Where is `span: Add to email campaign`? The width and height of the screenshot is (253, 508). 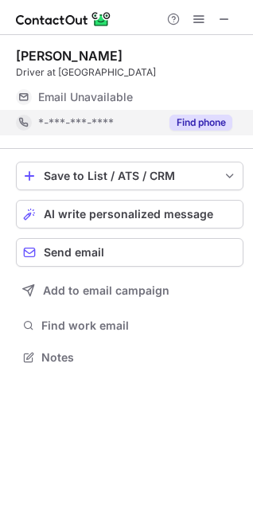
span: Add to email campaign is located at coordinates (106, 291).